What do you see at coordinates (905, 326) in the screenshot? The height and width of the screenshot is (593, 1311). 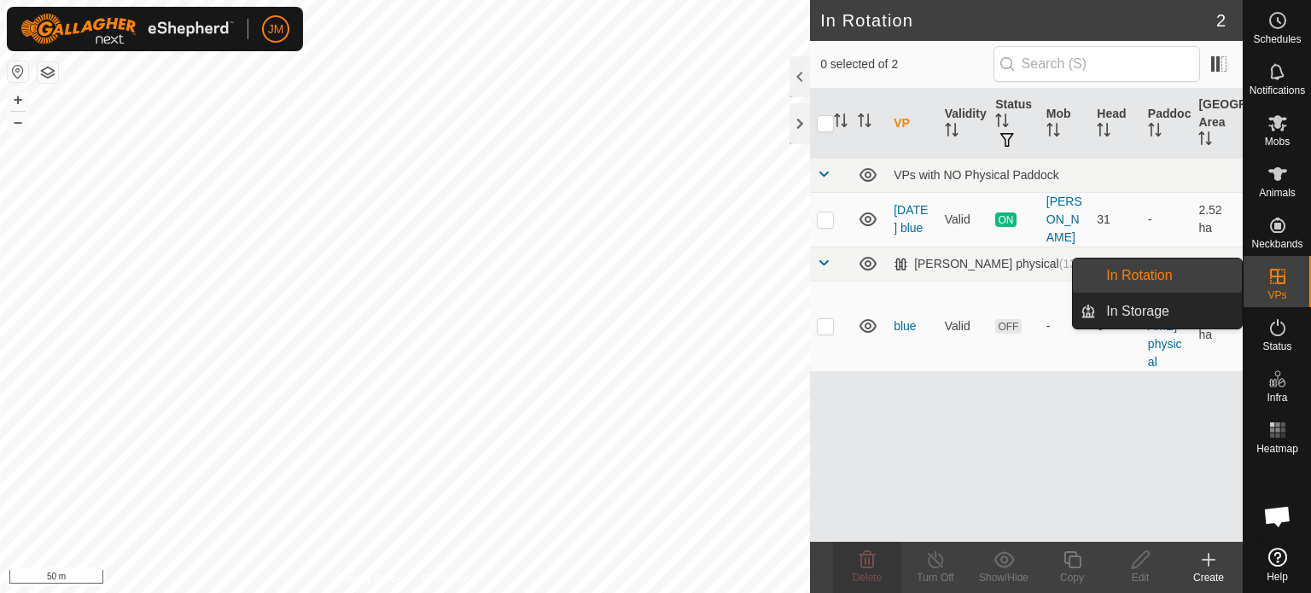 I see `a: blue` at bounding box center [905, 326].